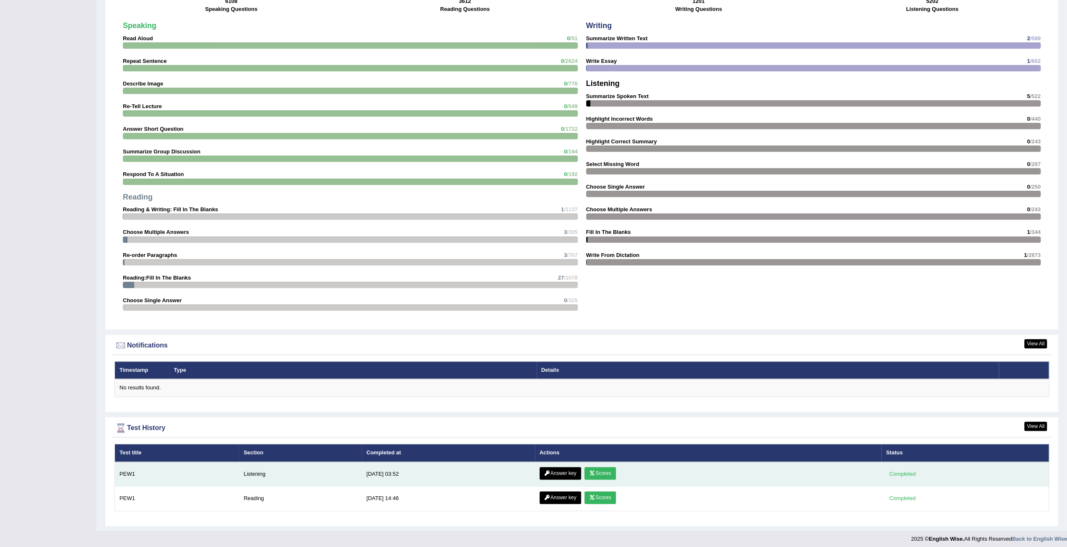 The image size is (1067, 547). I want to click on span: /305, so click(572, 232).